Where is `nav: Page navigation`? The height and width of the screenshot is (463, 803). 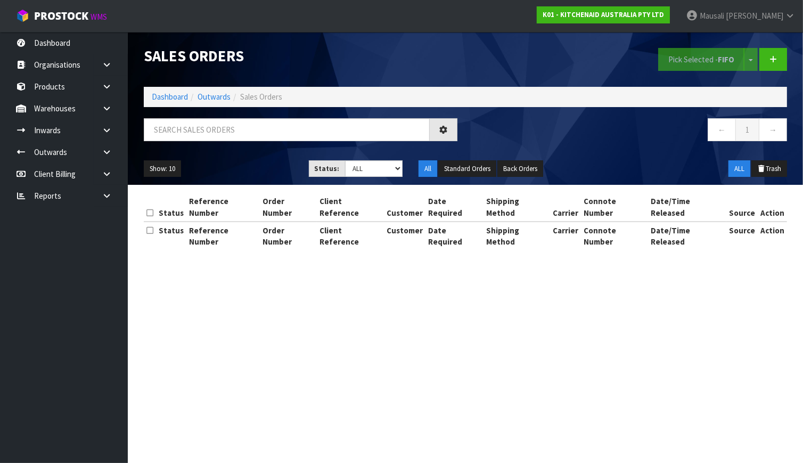
nav: Page navigation is located at coordinates (630, 131).